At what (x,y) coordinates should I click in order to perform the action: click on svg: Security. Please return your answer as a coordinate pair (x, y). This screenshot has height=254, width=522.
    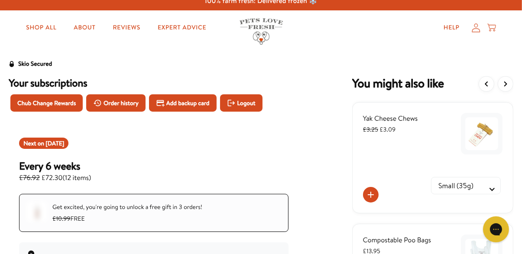
    Looking at the image, I should click on (12, 64).